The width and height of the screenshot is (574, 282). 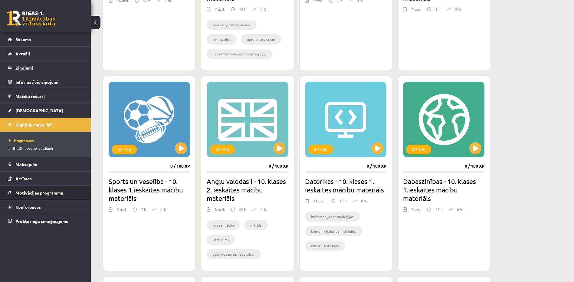 I want to click on a: Ziņojumi, so click(x=45, y=68).